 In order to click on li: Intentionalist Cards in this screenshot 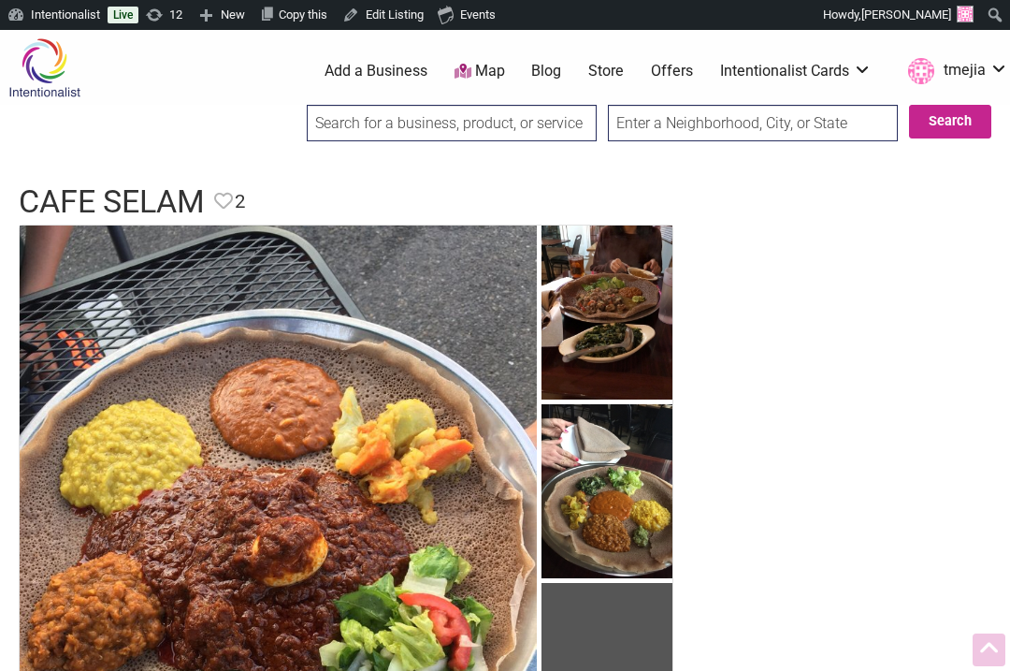, I will do `click(796, 71)`.